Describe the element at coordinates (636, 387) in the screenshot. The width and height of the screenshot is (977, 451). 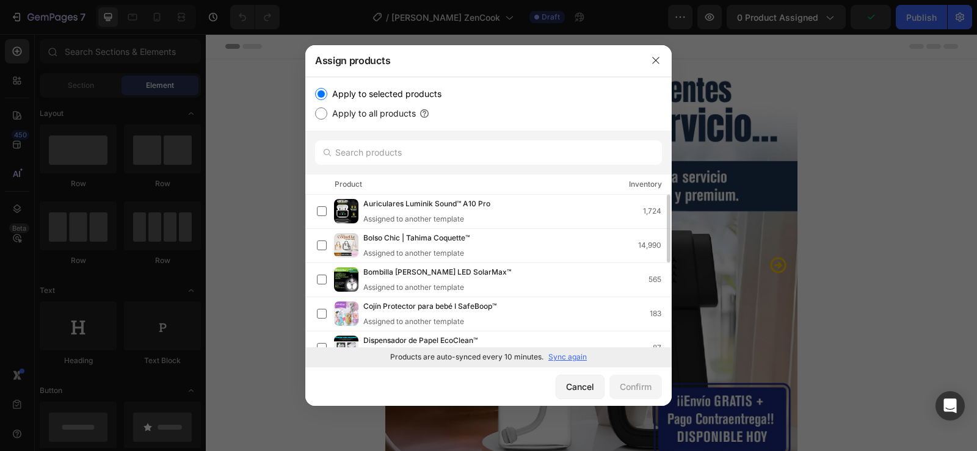
I see `button: Confirm` at that location.